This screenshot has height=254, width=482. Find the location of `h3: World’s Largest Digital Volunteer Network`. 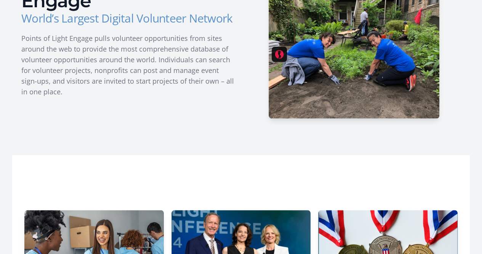

h3: World’s Largest Digital Volunteer Network is located at coordinates (128, 18).